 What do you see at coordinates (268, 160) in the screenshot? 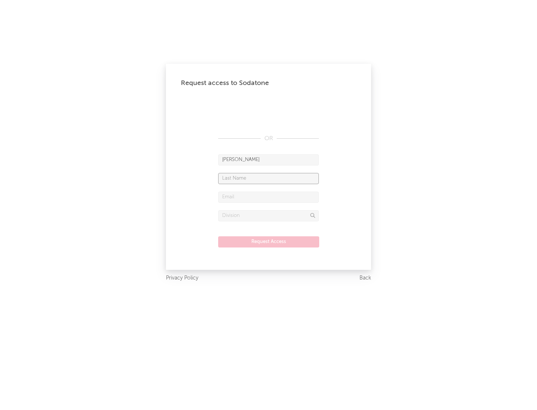
I see `input: First Name` at bounding box center [268, 160].